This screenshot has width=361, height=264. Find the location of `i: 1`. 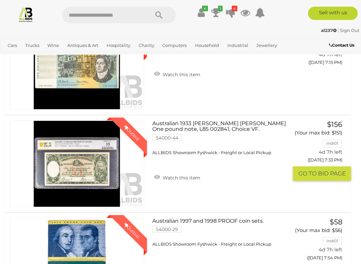

i: 1 is located at coordinates (220, 8).